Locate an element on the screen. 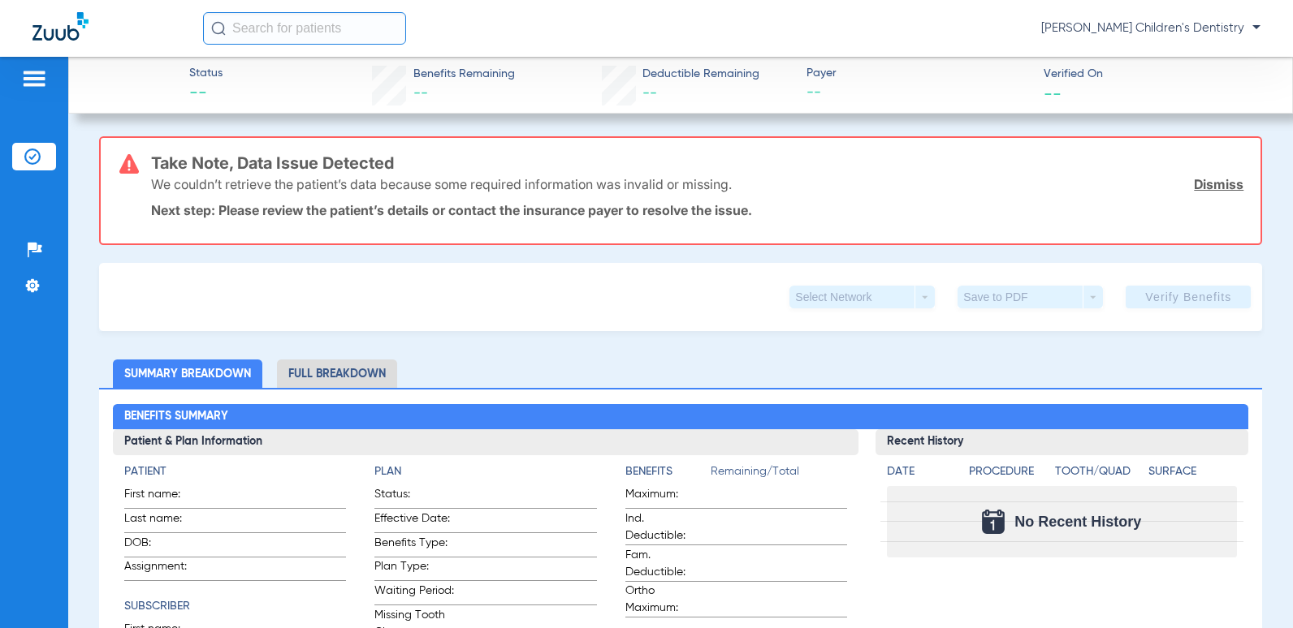 The height and width of the screenshot is (628, 1293). li: Summary Breakdown is located at coordinates (188, 374).